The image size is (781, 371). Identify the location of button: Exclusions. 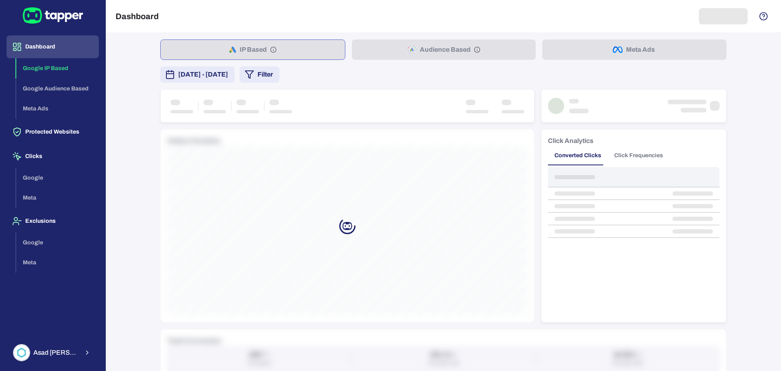
(52, 221).